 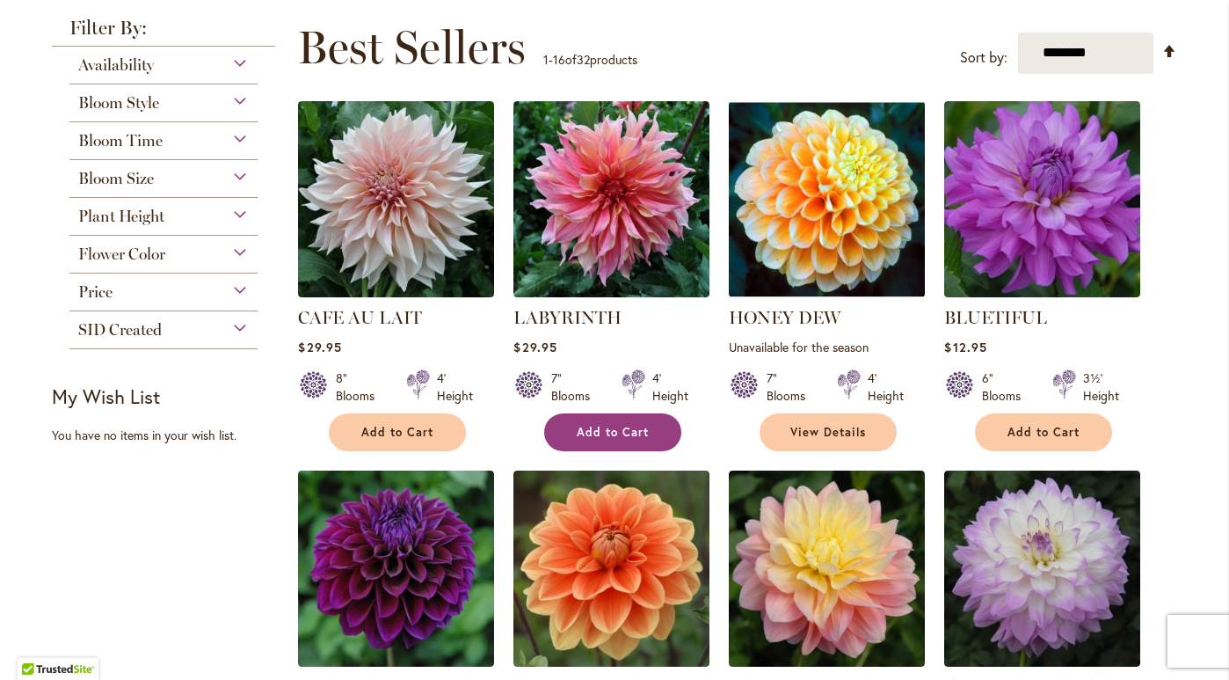 I want to click on img: Bluetiful, so click(x=1042, y=199).